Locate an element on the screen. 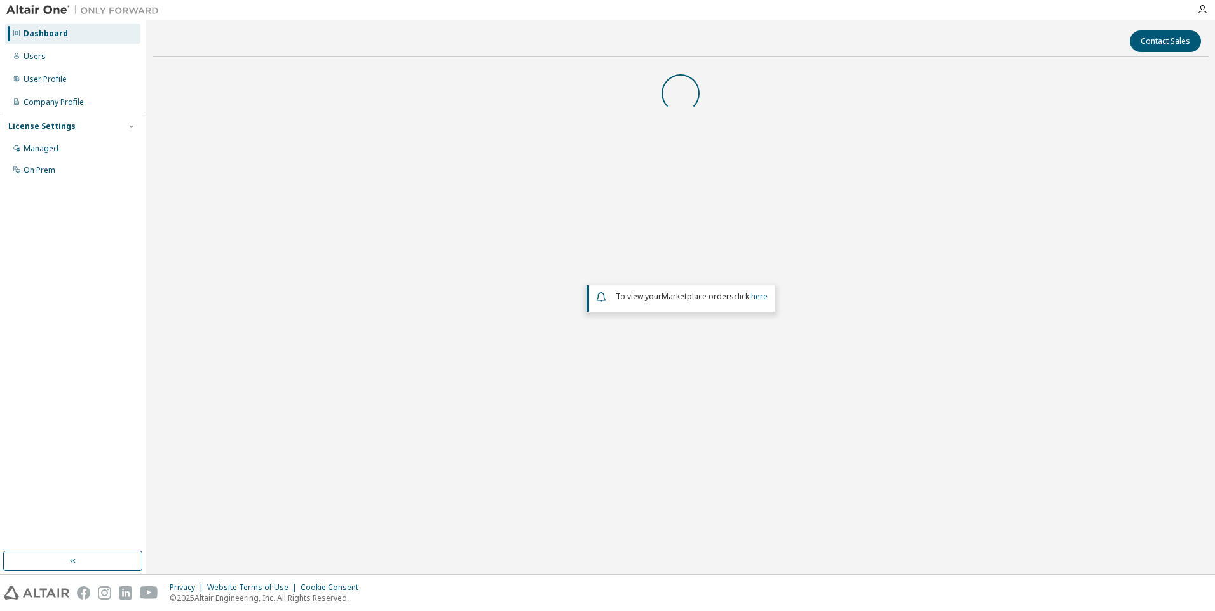 The width and height of the screenshot is (1215, 611). div: Users is located at coordinates (34, 57).